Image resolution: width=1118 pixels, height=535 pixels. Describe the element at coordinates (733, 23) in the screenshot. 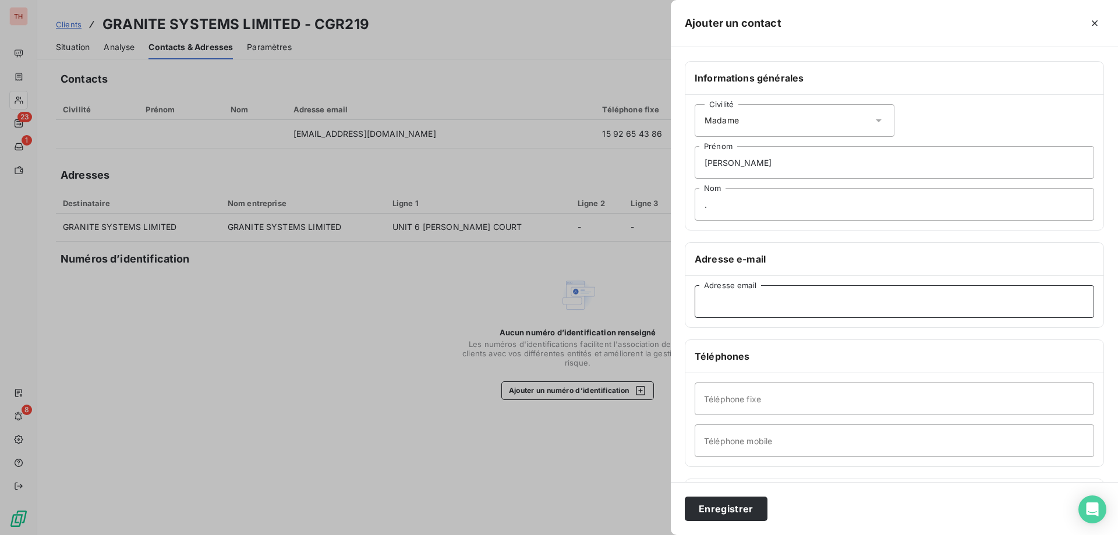

I see `h5: Ajouter un contact` at that location.